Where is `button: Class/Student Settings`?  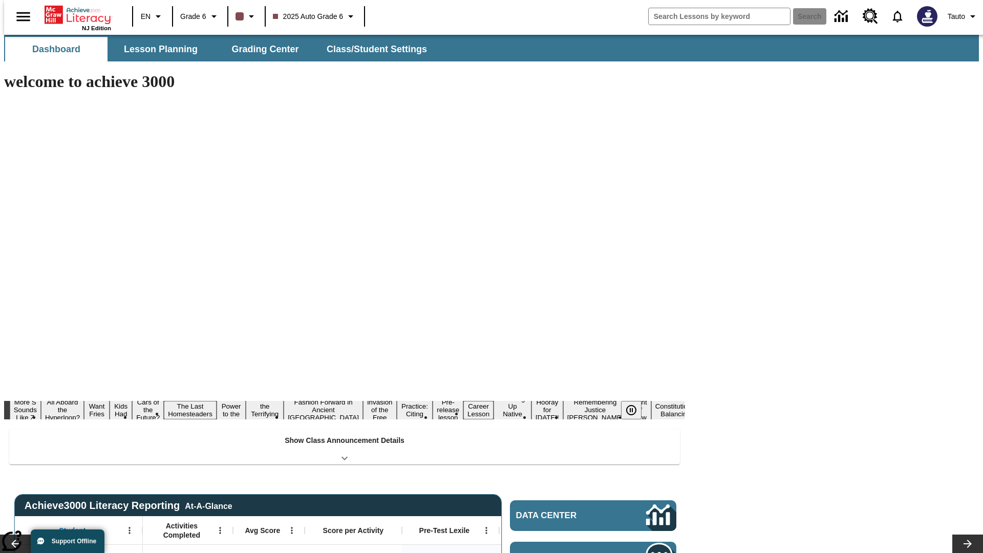
button: Class/Student Settings is located at coordinates (377, 49).